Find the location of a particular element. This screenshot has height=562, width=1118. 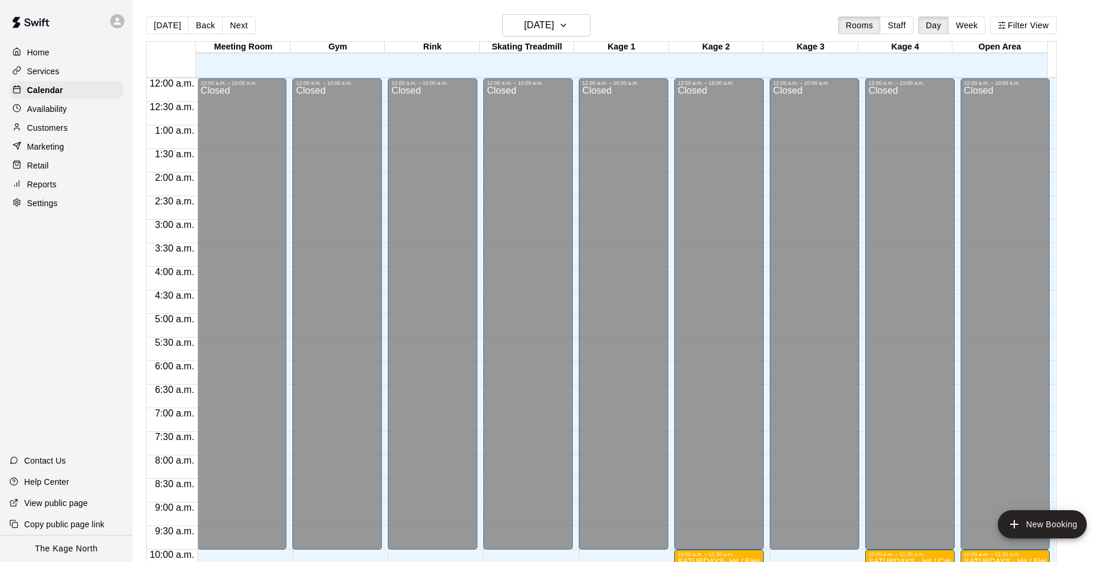

div: Retail is located at coordinates (66, 166).